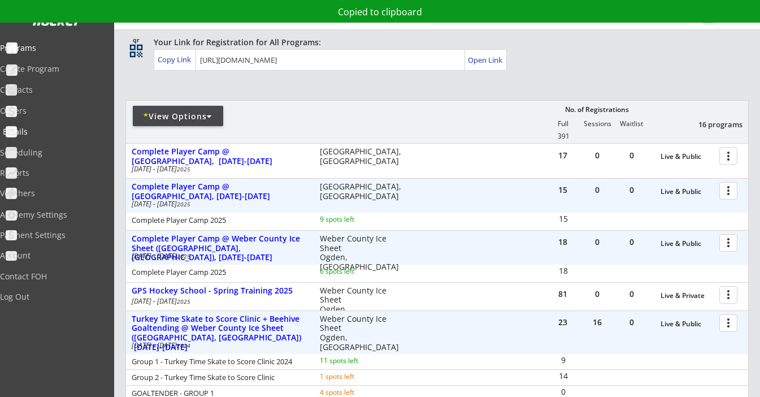 Image resolution: width=760 pixels, height=397 pixels. I want to click on div: 16 programs, so click(713, 124).